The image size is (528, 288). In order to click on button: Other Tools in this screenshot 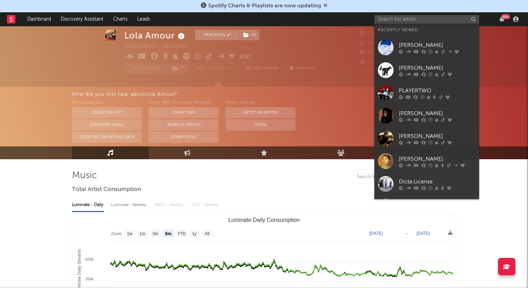, I will do `click(184, 137)`.